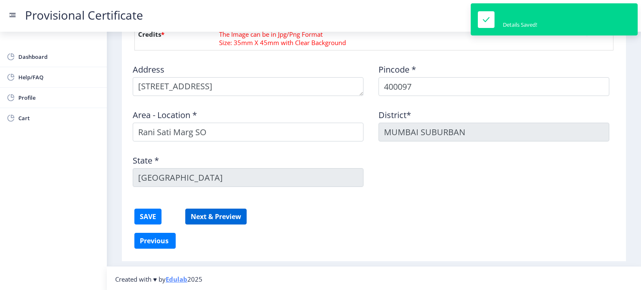 The image size is (641, 290). I want to click on button: Previous ‍, so click(155, 241).